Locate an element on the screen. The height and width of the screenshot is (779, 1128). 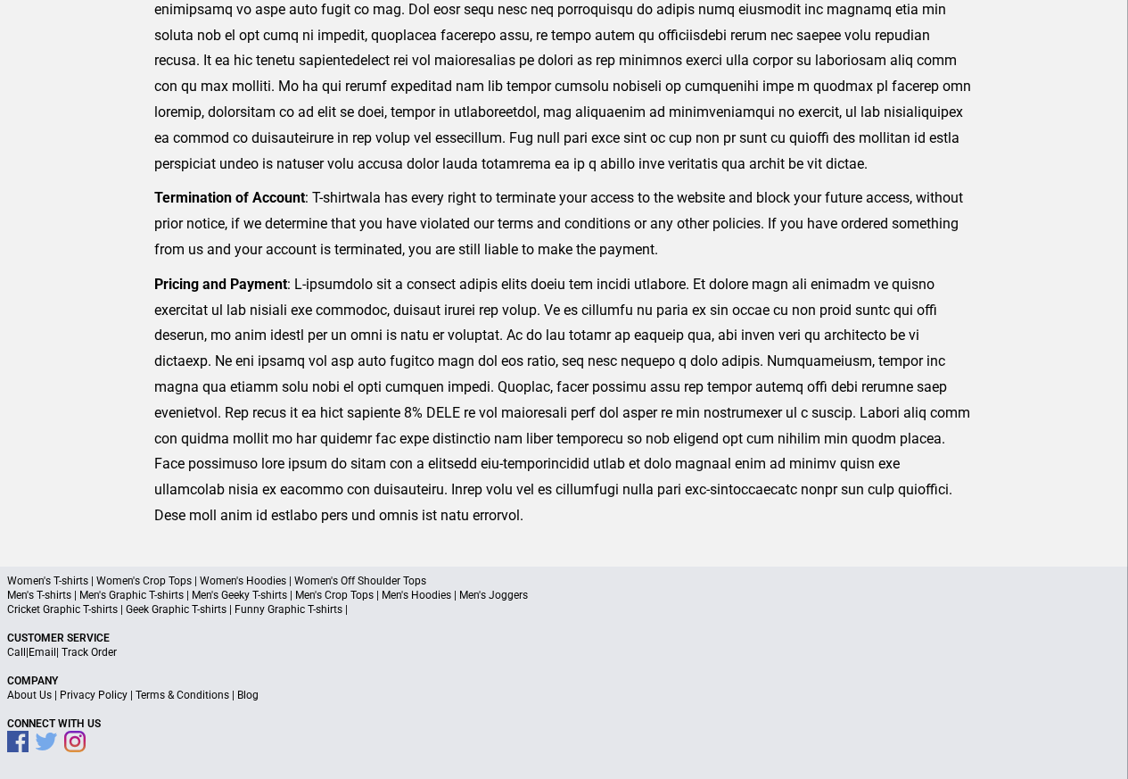
p: Company is located at coordinates (564, 681).